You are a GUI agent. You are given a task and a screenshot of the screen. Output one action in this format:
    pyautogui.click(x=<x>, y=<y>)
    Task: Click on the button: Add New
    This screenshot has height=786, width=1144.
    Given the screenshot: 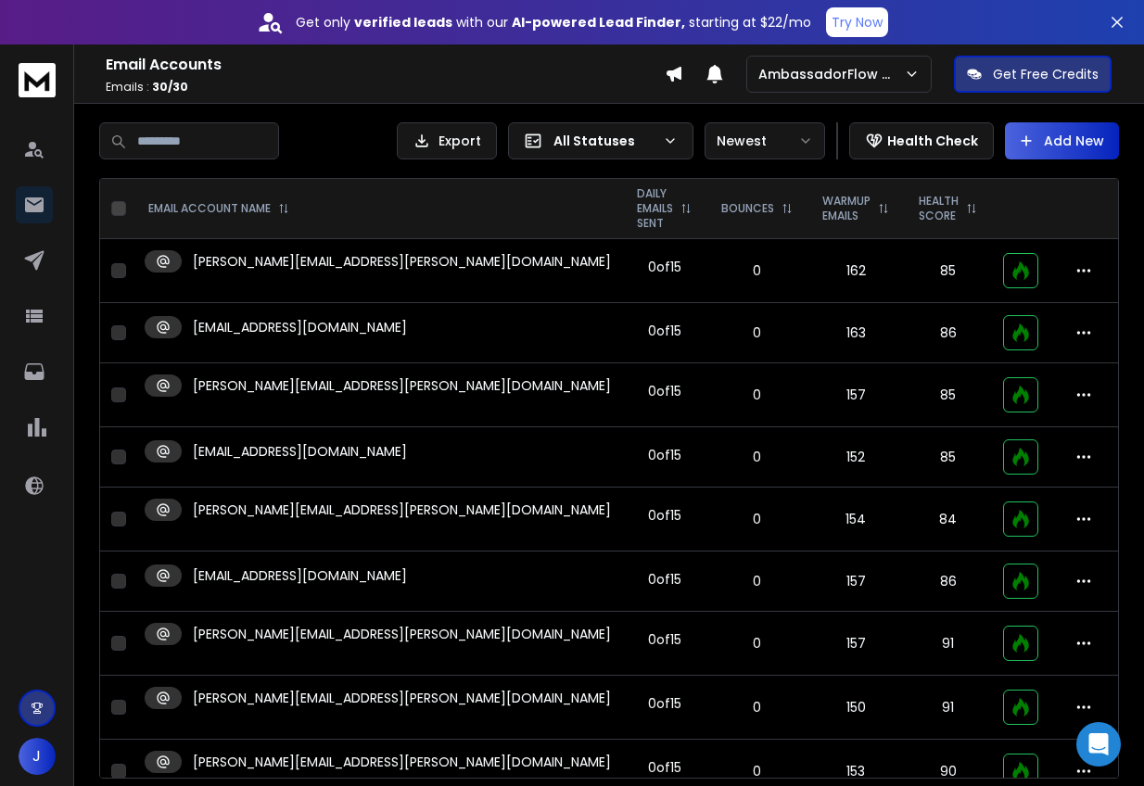 What is the action you would take?
    pyautogui.click(x=1061, y=141)
    